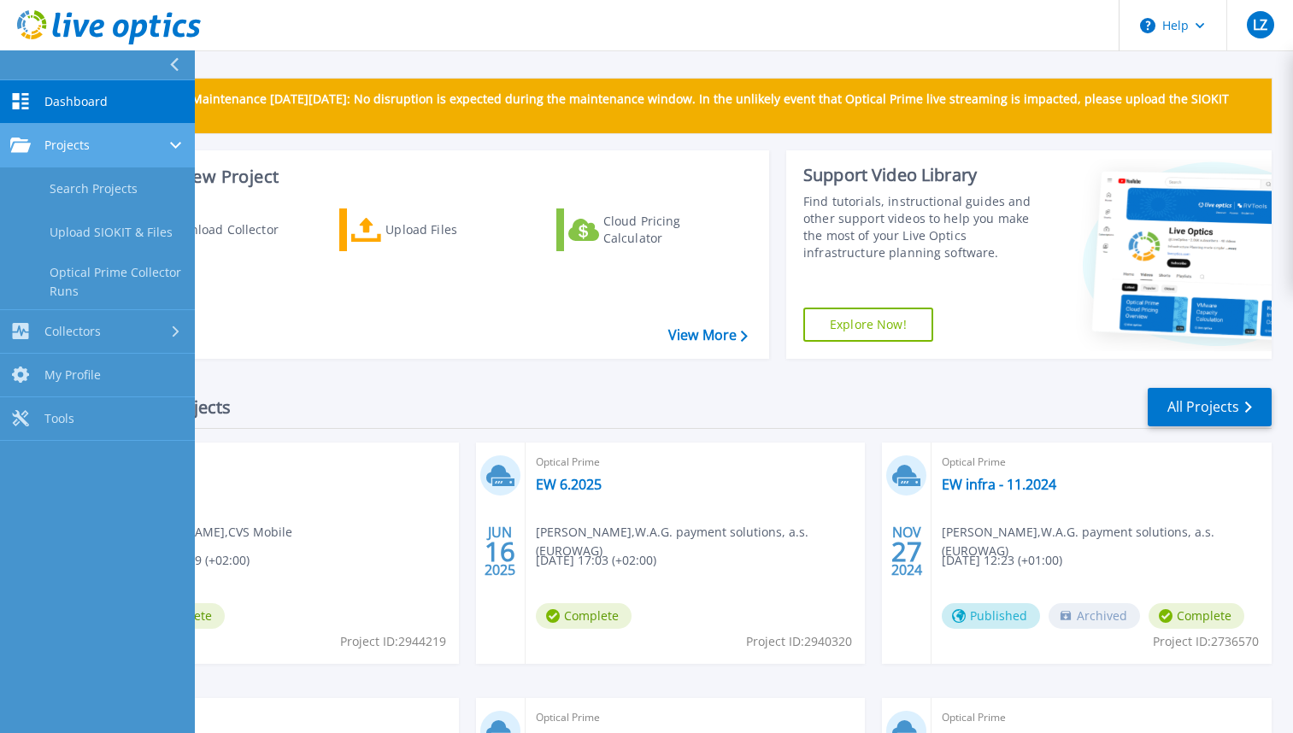  Describe the element at coordinates (233, 230) in the screenshot. I see `div: Download Collector` at that location.